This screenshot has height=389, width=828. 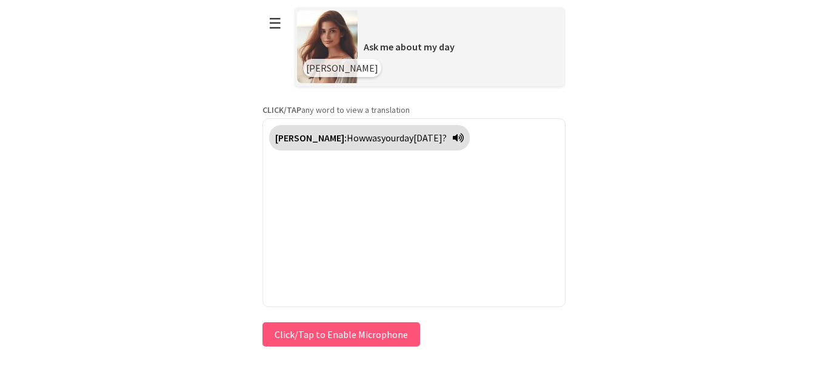 What do you see at coordinates (341, 334) in the screenshot?
I see `button: Click/Tap to Enable Microphone` at bounding box center [341, 334].